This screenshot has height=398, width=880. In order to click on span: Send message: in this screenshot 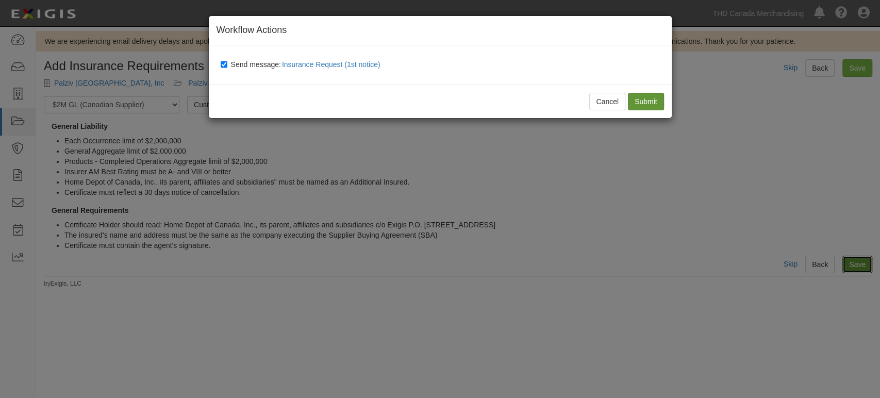, I will do `click(308, 64)`.